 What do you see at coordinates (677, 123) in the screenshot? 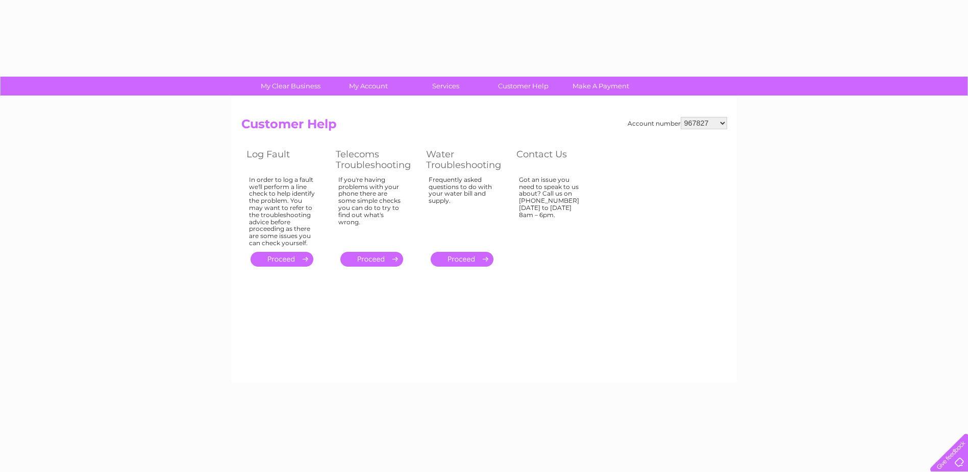
I see `div: Account number` at bounding box center [677, 123].